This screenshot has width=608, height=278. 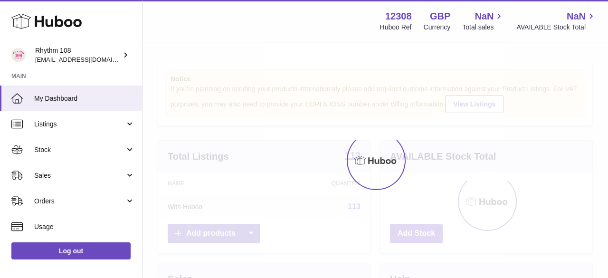 I want to click on span: Listings, so click(x=79, y=124).